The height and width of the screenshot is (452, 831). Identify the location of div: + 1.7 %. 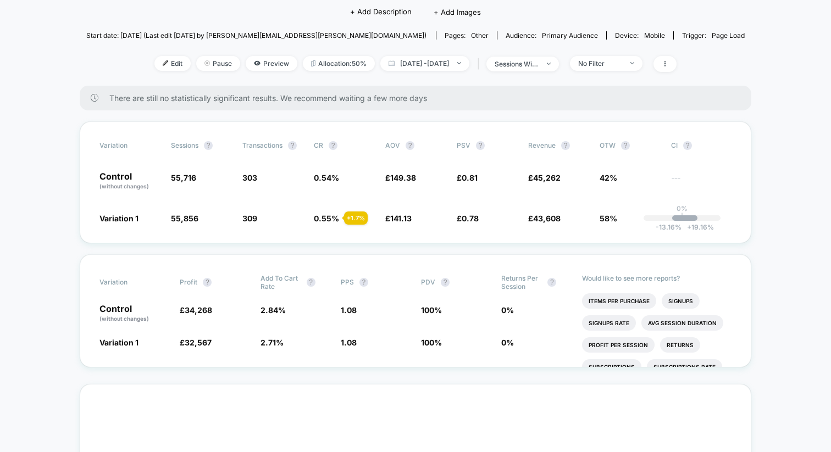
(356, 218).